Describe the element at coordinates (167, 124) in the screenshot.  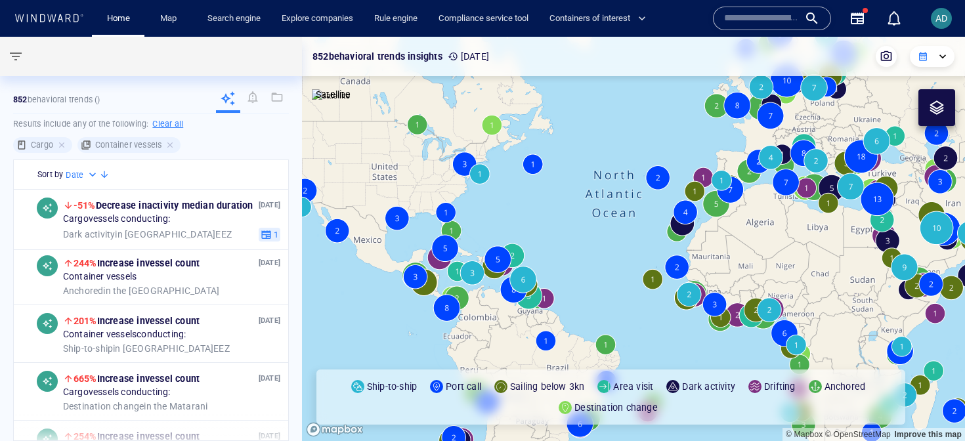
I see `h6: Clear all` at that location.